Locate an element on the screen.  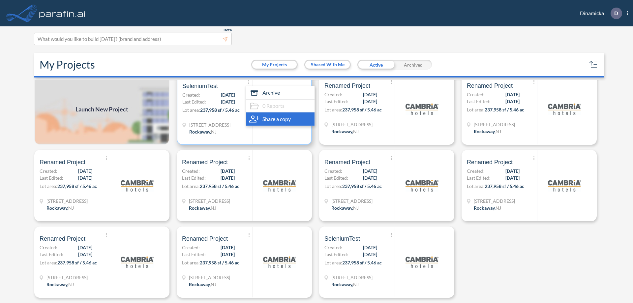
h2: My Projects is located at coordinates (67, 65).